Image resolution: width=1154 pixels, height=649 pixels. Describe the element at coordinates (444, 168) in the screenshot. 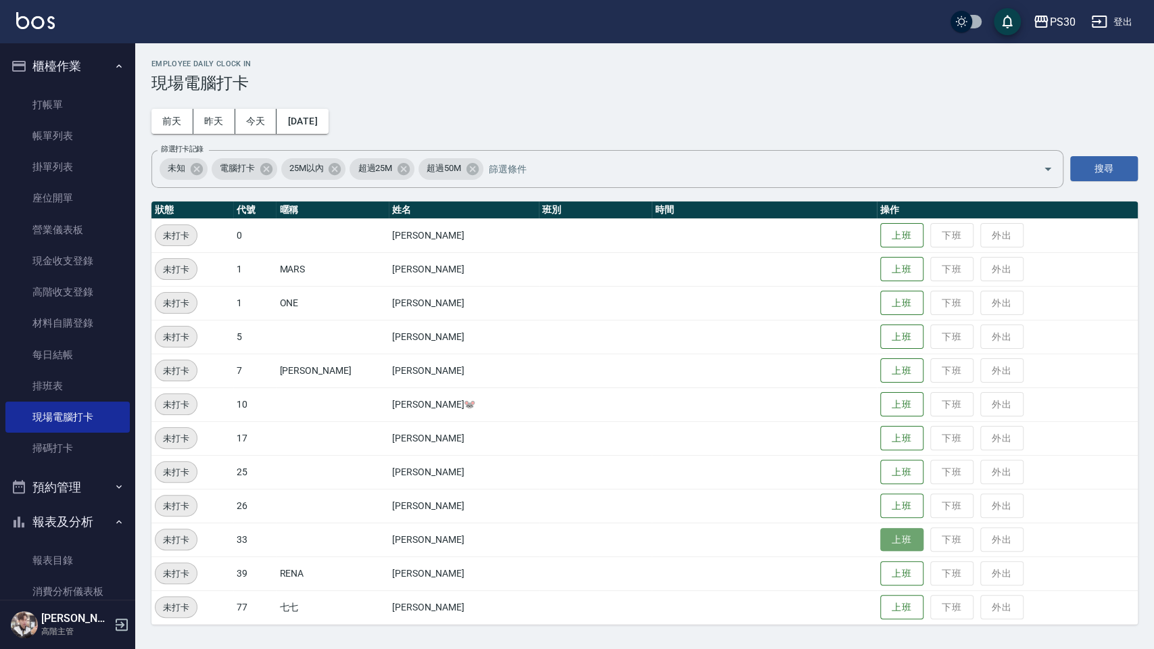

I see `span: 超過50M` at that location.